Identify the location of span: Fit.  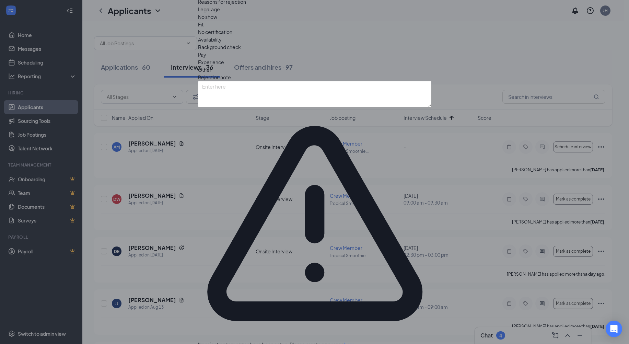
(201, 24).